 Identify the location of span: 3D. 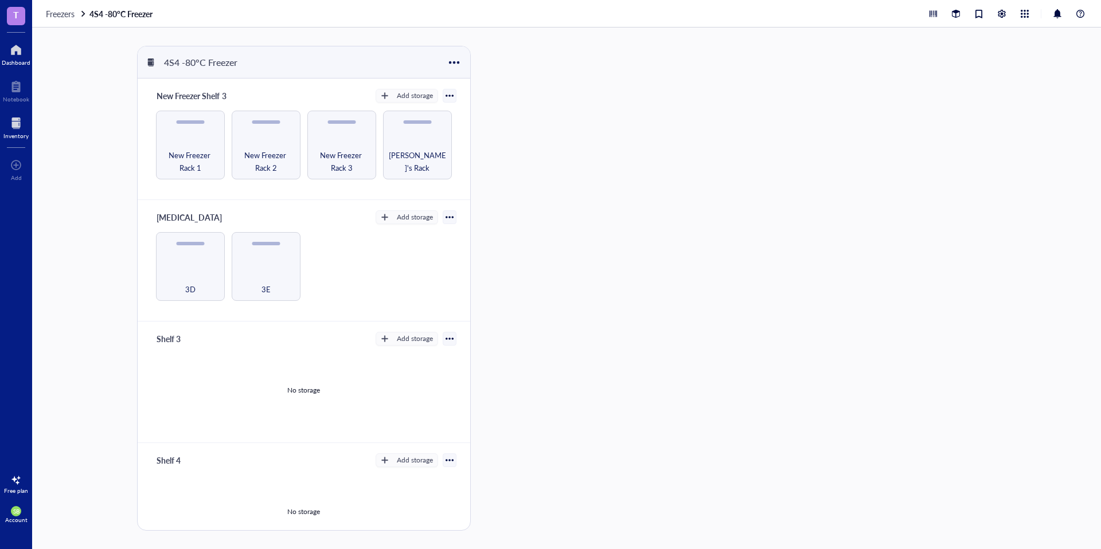
(190, 289).